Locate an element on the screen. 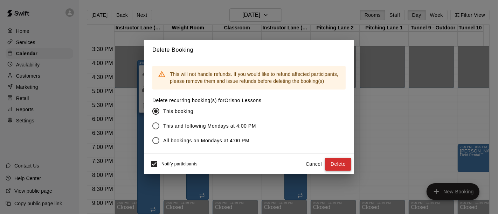  span: All bookings on Mondays at 4:00 PM is located at coordinates (206, 141).